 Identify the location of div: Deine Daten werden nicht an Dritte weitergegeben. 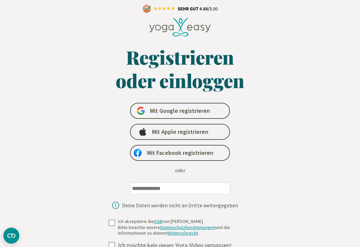
(180, 205).